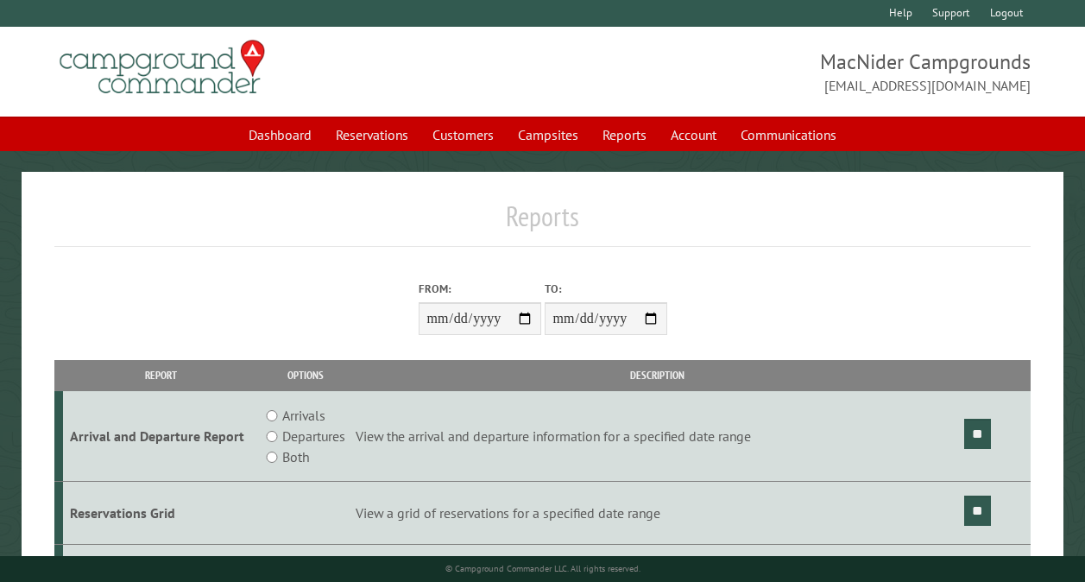 The width and height of the screenshot is (1085, 582). What do you see at coordinates (372, 135) in the screenshot?
I see `a: Reservations` at bounding box center [372, 135].